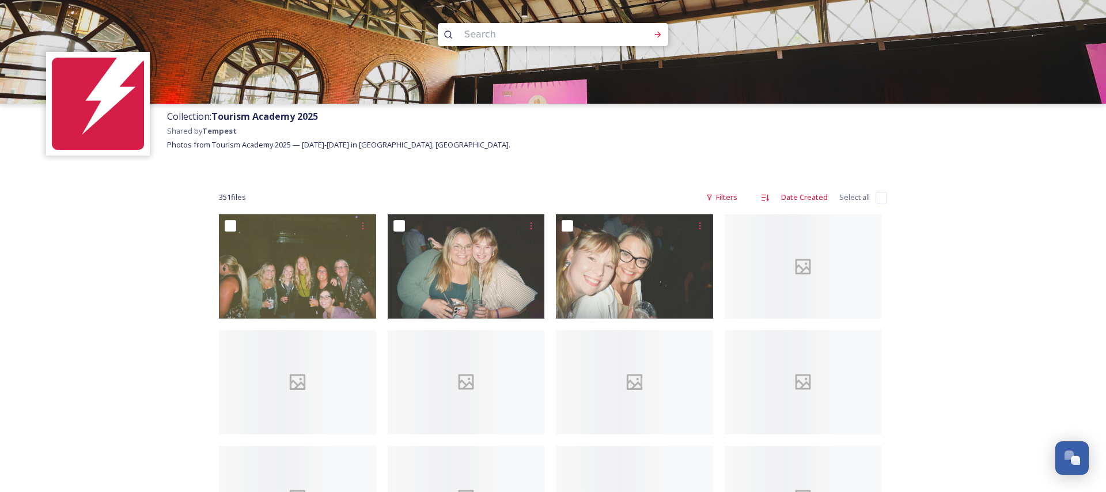  What do you see at coordinates (232, 197) in the screenshot?
I see `span: 351 file s` at bounding box center [232, 197].